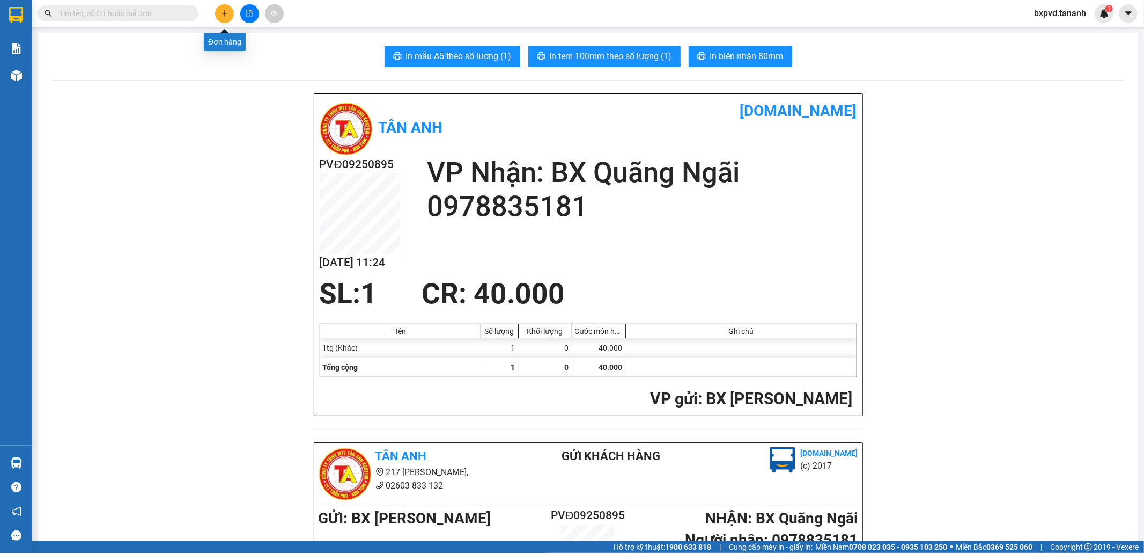 This screenshot has height=553, width=1144. I want to click on span: Tổng cộng, so click(341, 367).